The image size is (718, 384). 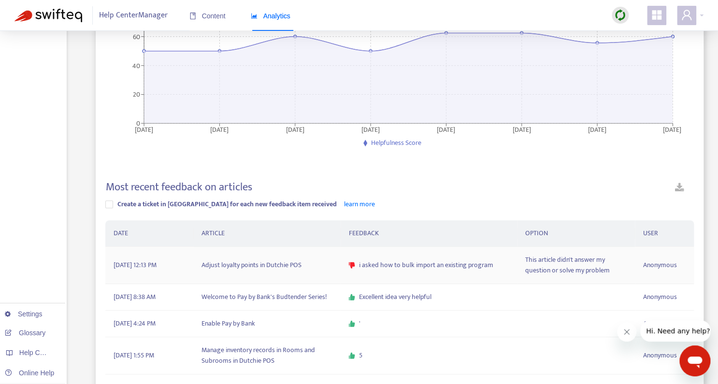 I want to click on a: Online Help, so click(x=29, y=373).